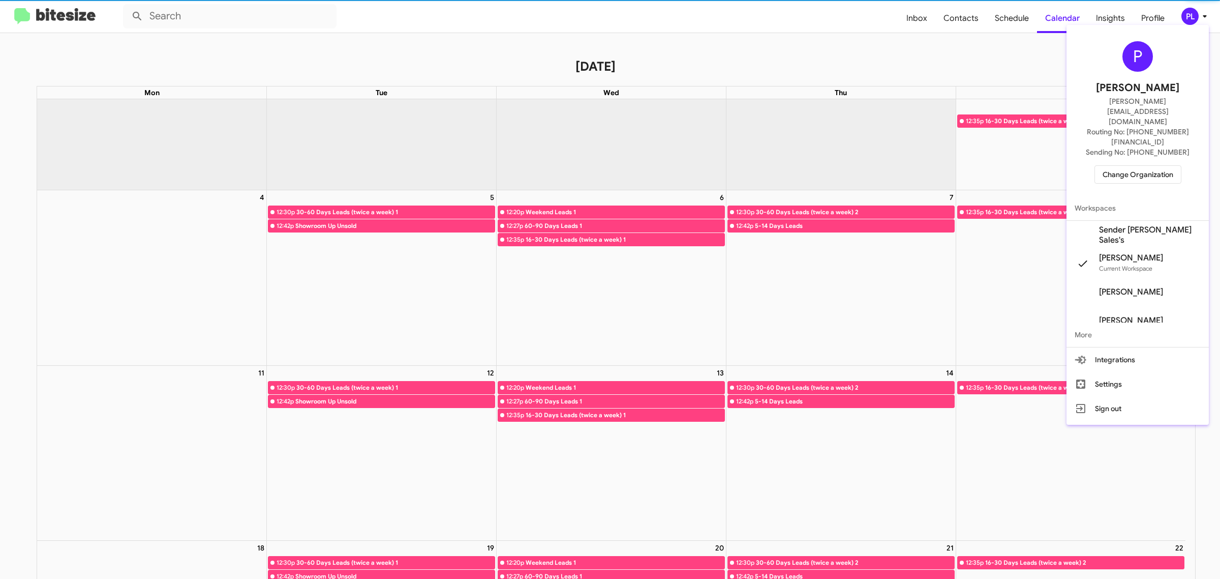 The image size is (1220, 579). I want to click on span: Change Organization, so click(1138, 174).